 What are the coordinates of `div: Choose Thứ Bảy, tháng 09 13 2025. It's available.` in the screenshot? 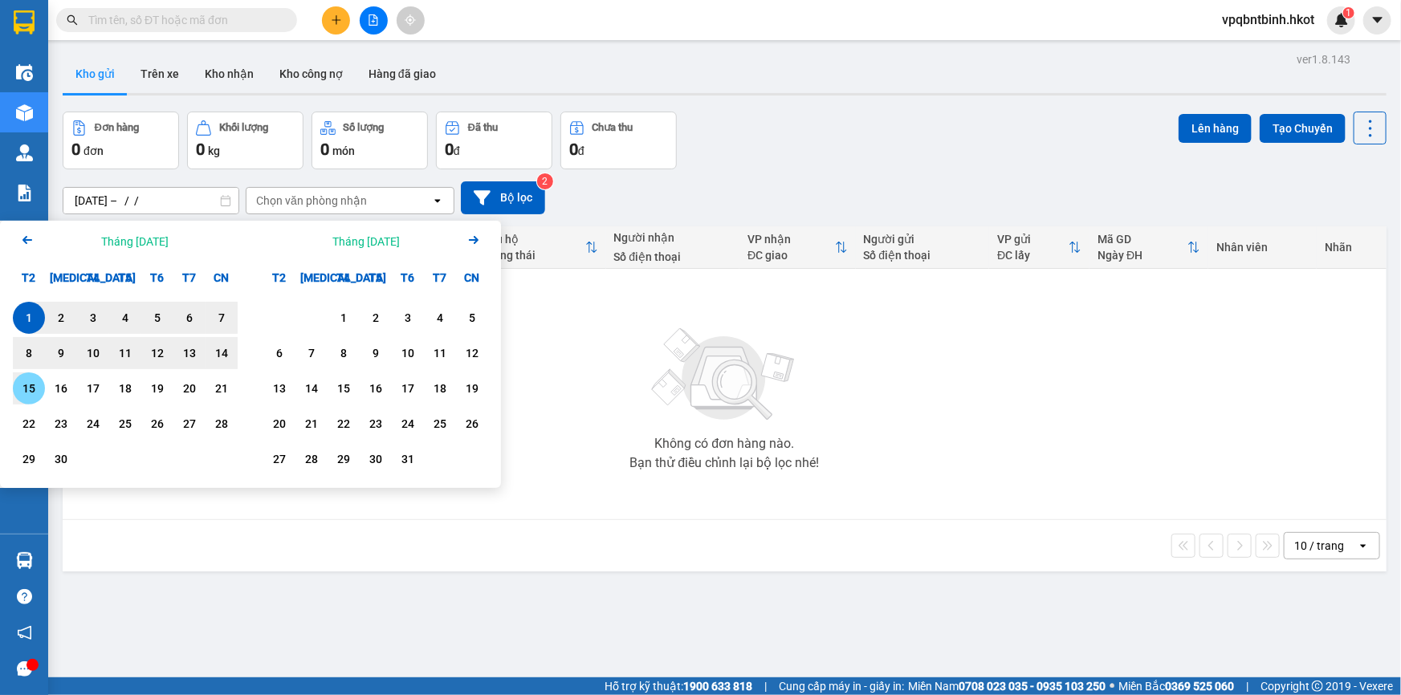 It's located at (190, 353).